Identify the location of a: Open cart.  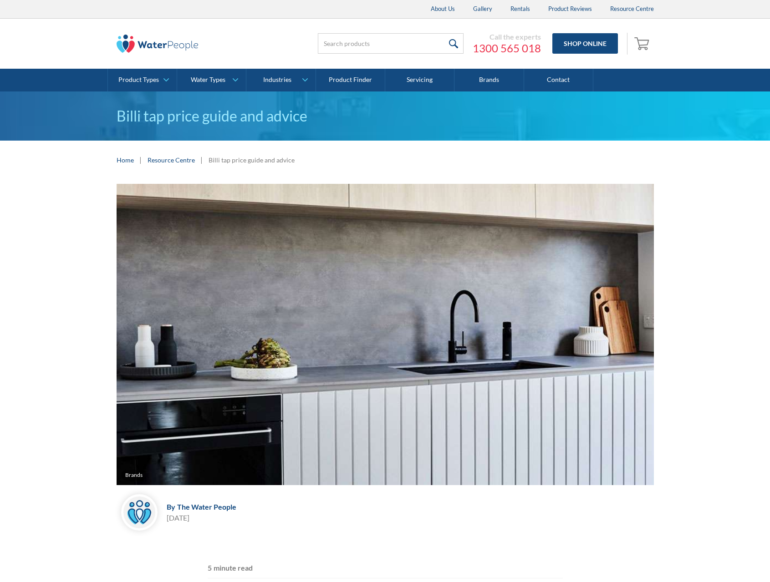
(643, 44).